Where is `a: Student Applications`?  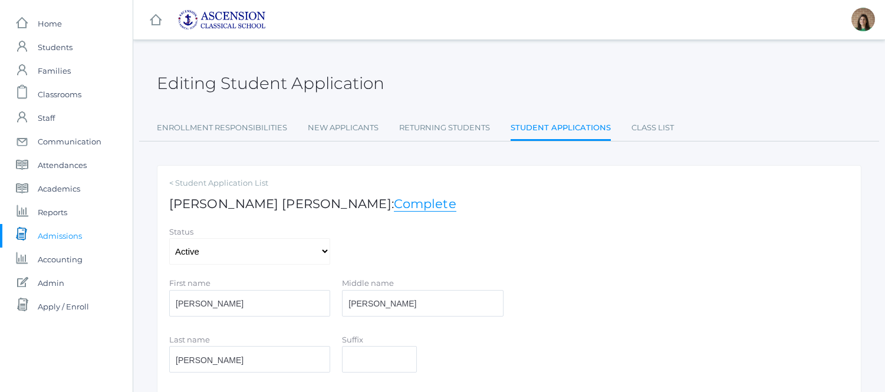 a: Student Applications is located at coordinates (560, 128).